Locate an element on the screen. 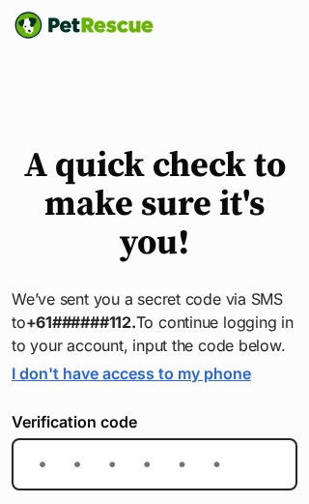 The height and width of the screenshot is (504, 309). input: Enter the 6-digit verification code sent to your device is located at coordinates (155, 464).